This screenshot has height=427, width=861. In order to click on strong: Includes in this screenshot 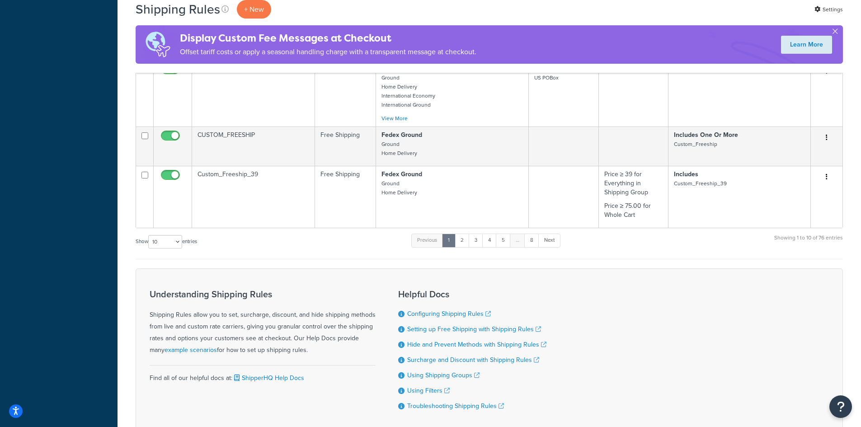, I will do `click(686, 174)`.